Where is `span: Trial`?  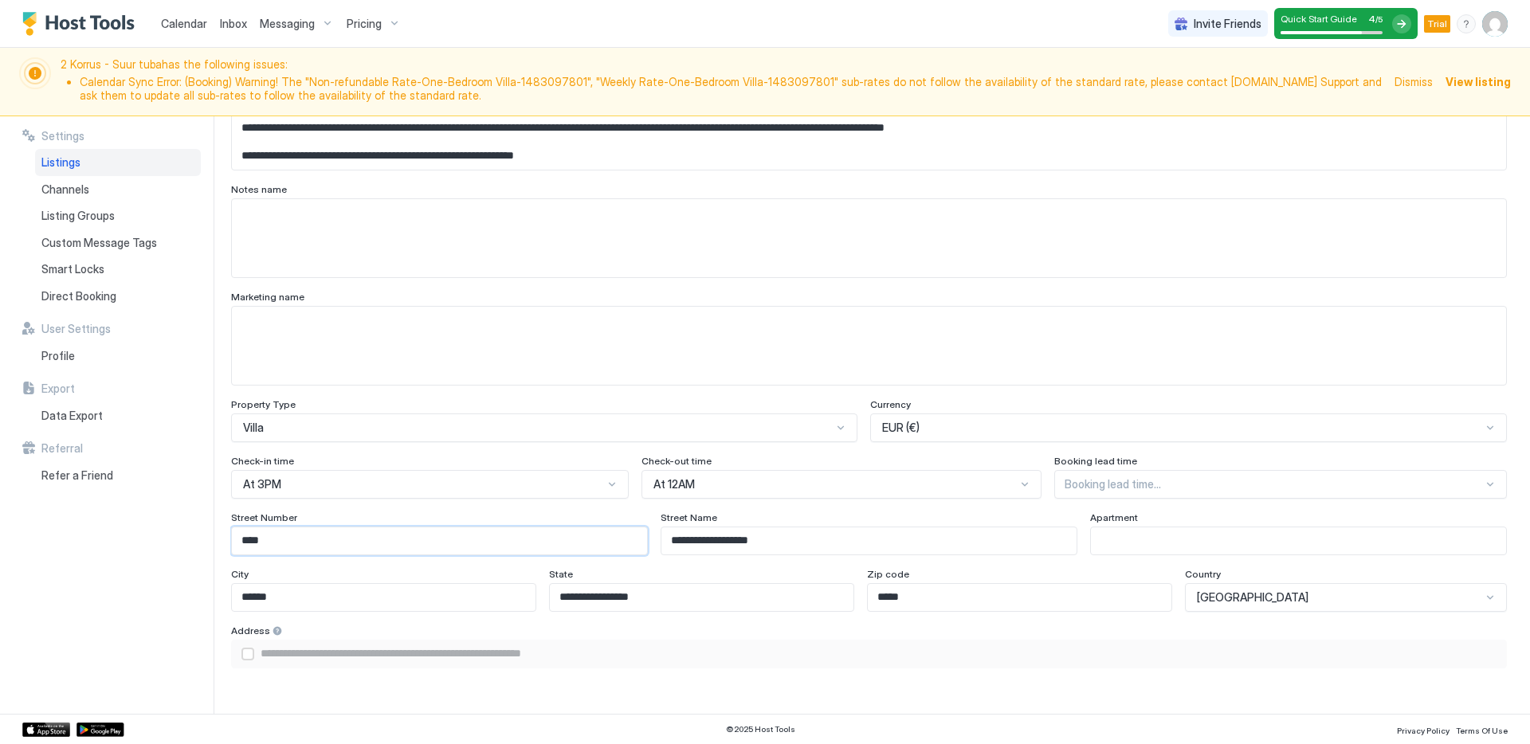 span: Trial is located at coordinates (1437, 24).